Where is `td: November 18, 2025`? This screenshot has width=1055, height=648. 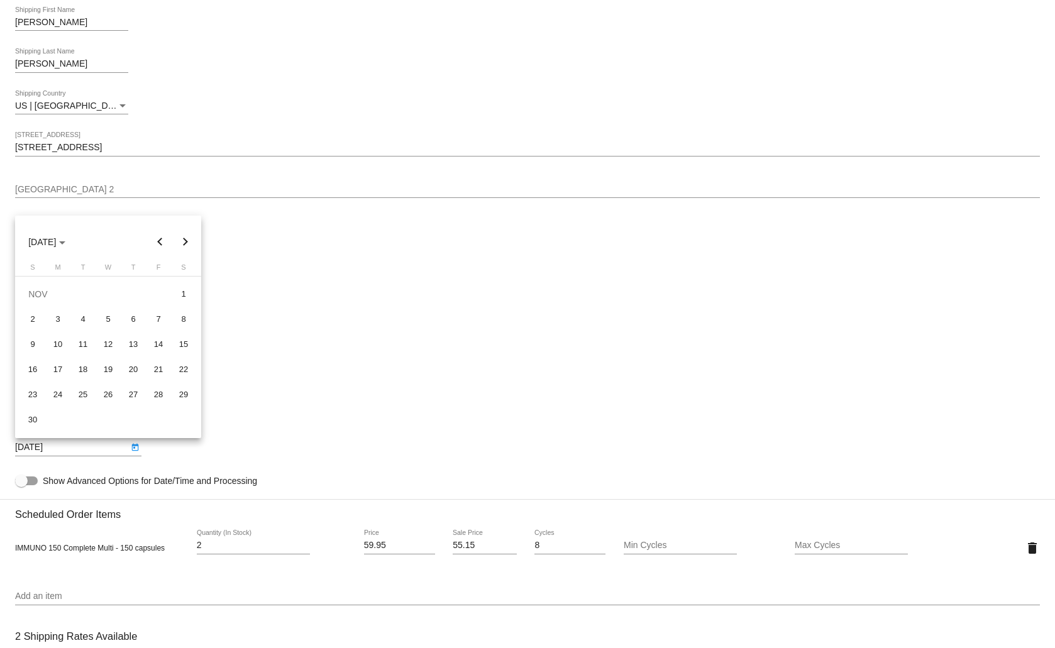 td: November 18, 2025 is located at coordinates (83, 370).